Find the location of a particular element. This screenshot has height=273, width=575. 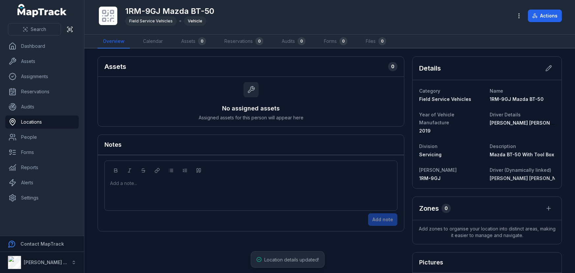

a: Dashboard is located at coordinates (42, 46).